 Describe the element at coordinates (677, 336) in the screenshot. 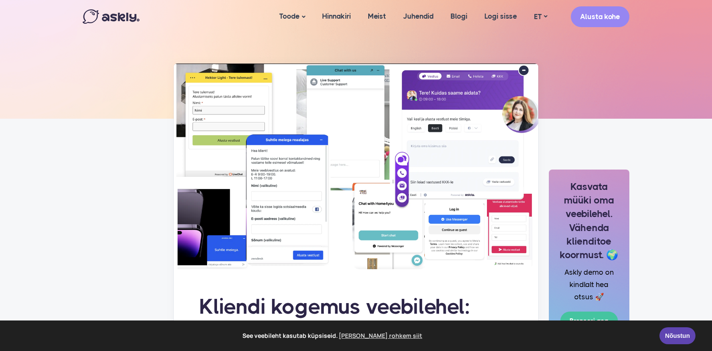

I see `a: Nõustun` at that location.